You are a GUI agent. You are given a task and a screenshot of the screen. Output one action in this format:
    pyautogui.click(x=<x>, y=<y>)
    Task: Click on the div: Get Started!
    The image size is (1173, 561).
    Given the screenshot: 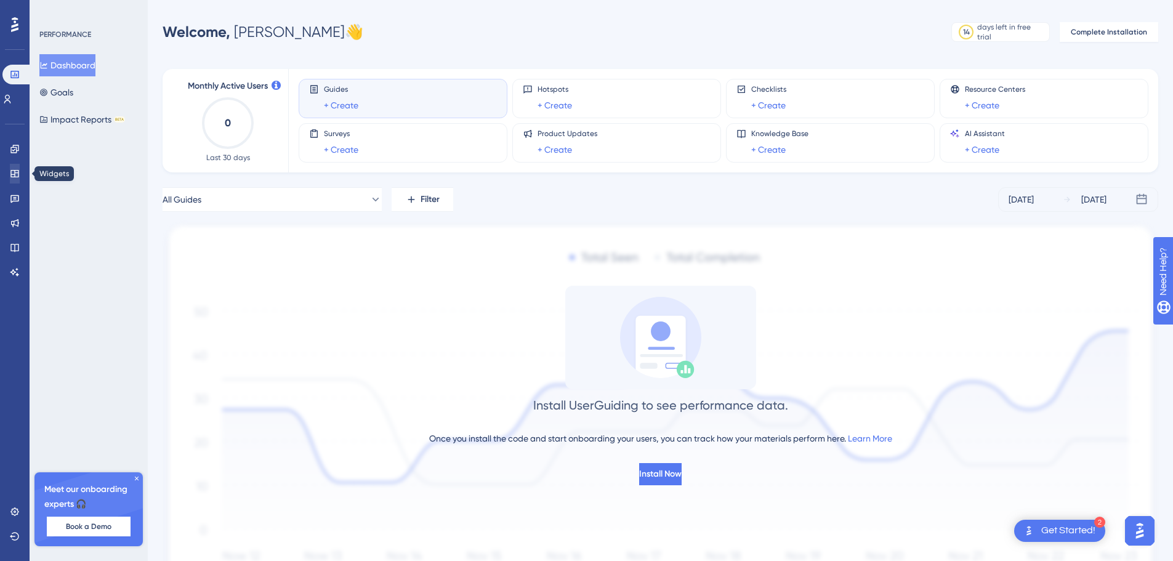 What is the action you would take?
    pyautogui.click(x=1069, y=531)
    